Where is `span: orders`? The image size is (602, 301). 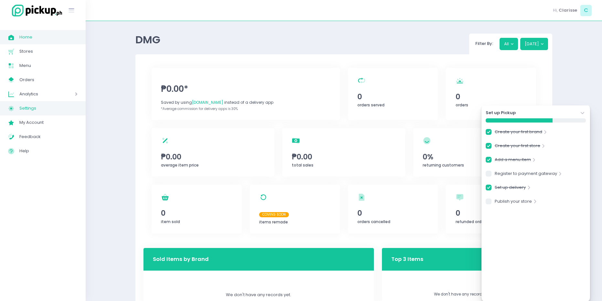
span: orders is located at coordinates (462, 105).